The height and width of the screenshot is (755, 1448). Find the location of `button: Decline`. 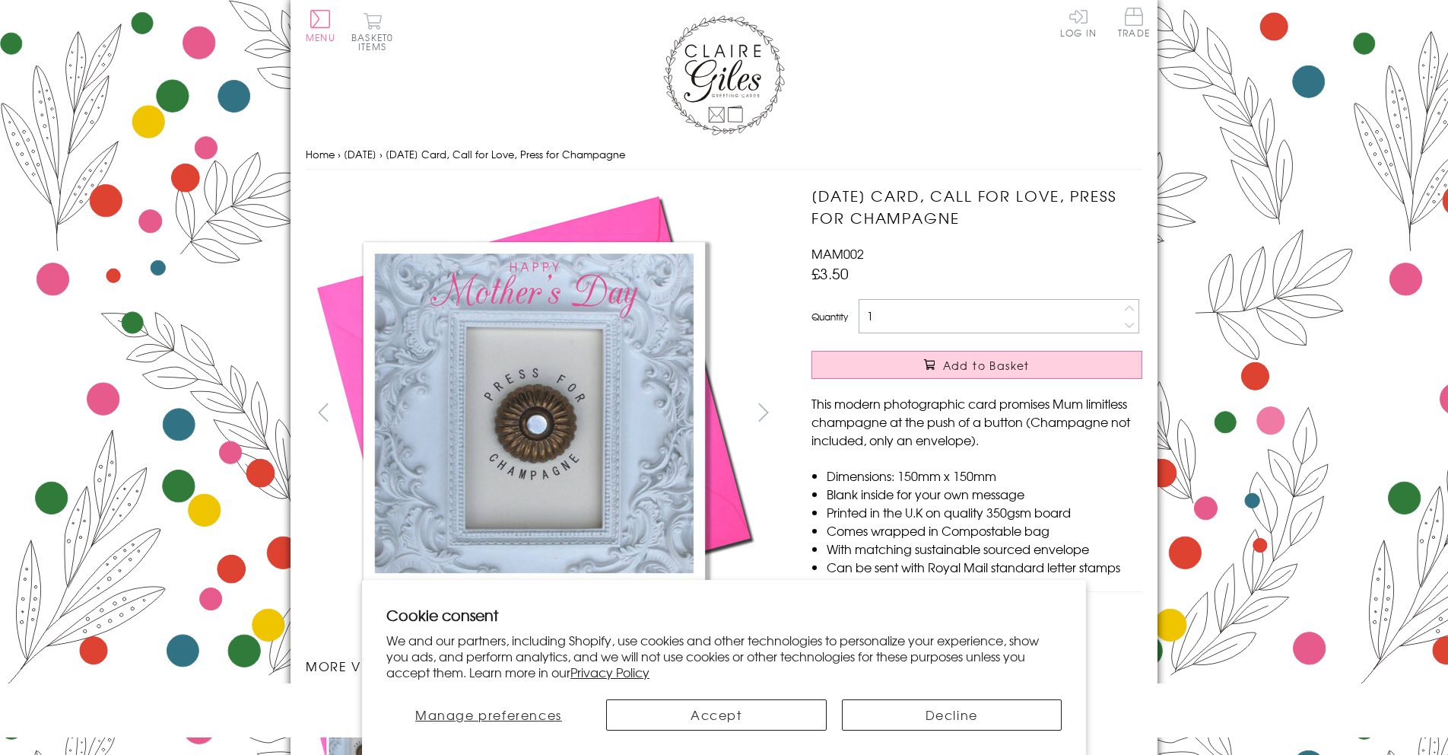

button: Decline is located at coordinates (952, 714).